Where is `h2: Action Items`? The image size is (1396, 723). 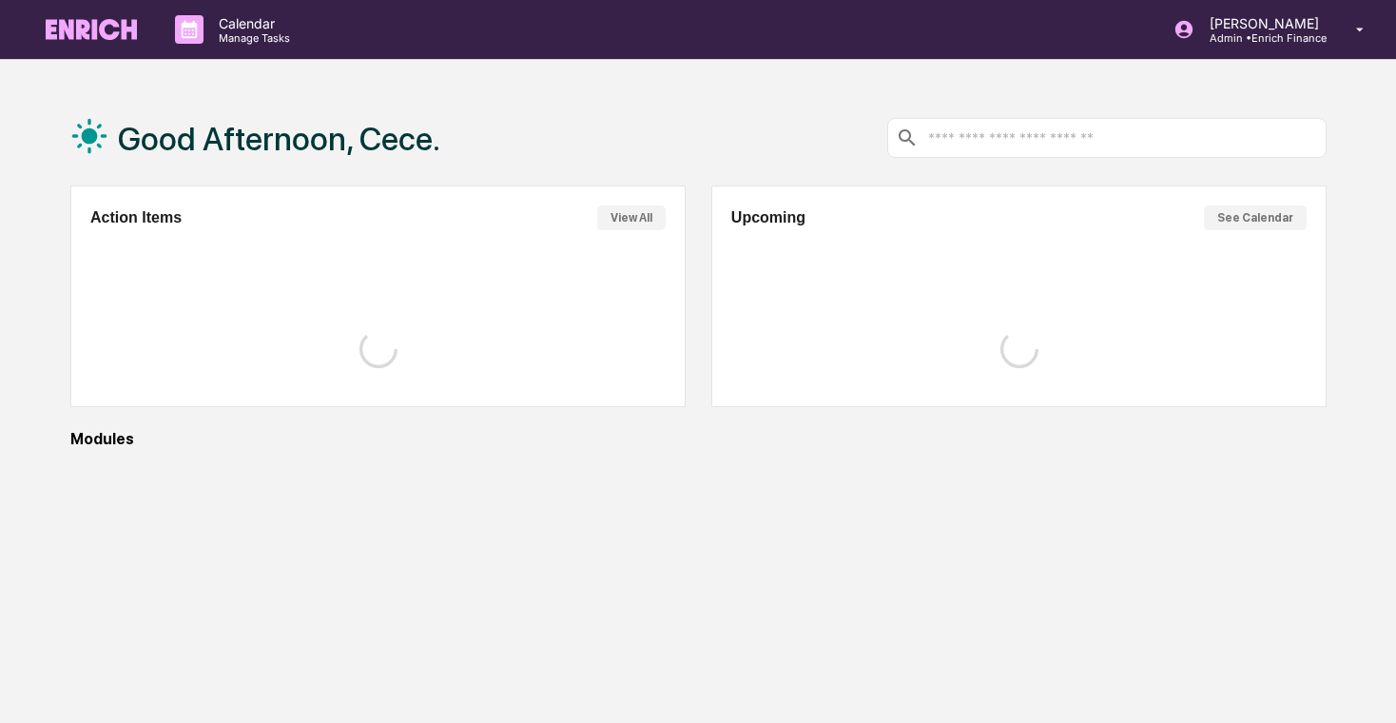
h2: Action Items is located at coordinates (136, 218).